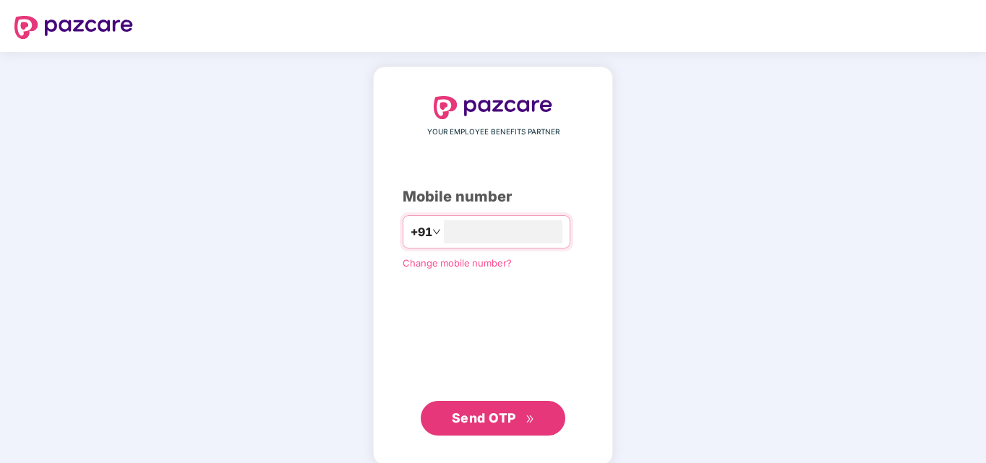 Image resolution: width=986 pixels, height=463 pixels. Describe the element at coordinates (457, 263) in the screenshot. I see `span: Change mobile number?` at that location.